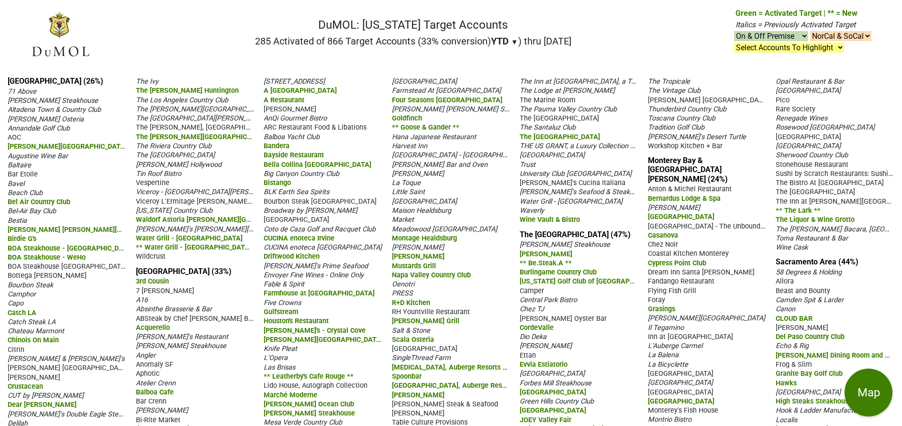 The height and width of the screenshot is (426, 902). Describe the element at coordinates (309, 377) in the screenshot. I see `span: ** Leatherby's Cafe Rouge **` at that location.